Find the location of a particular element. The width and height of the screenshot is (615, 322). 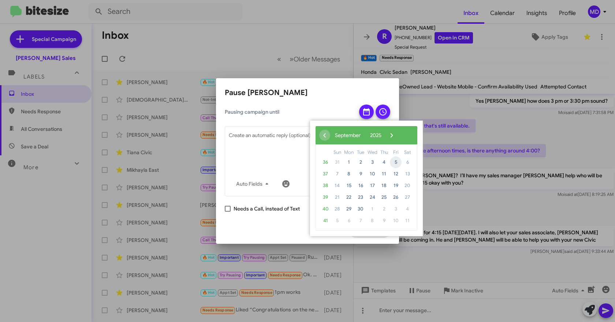

bs-datepicker-container: calendar is located at coordinates (366, 178).